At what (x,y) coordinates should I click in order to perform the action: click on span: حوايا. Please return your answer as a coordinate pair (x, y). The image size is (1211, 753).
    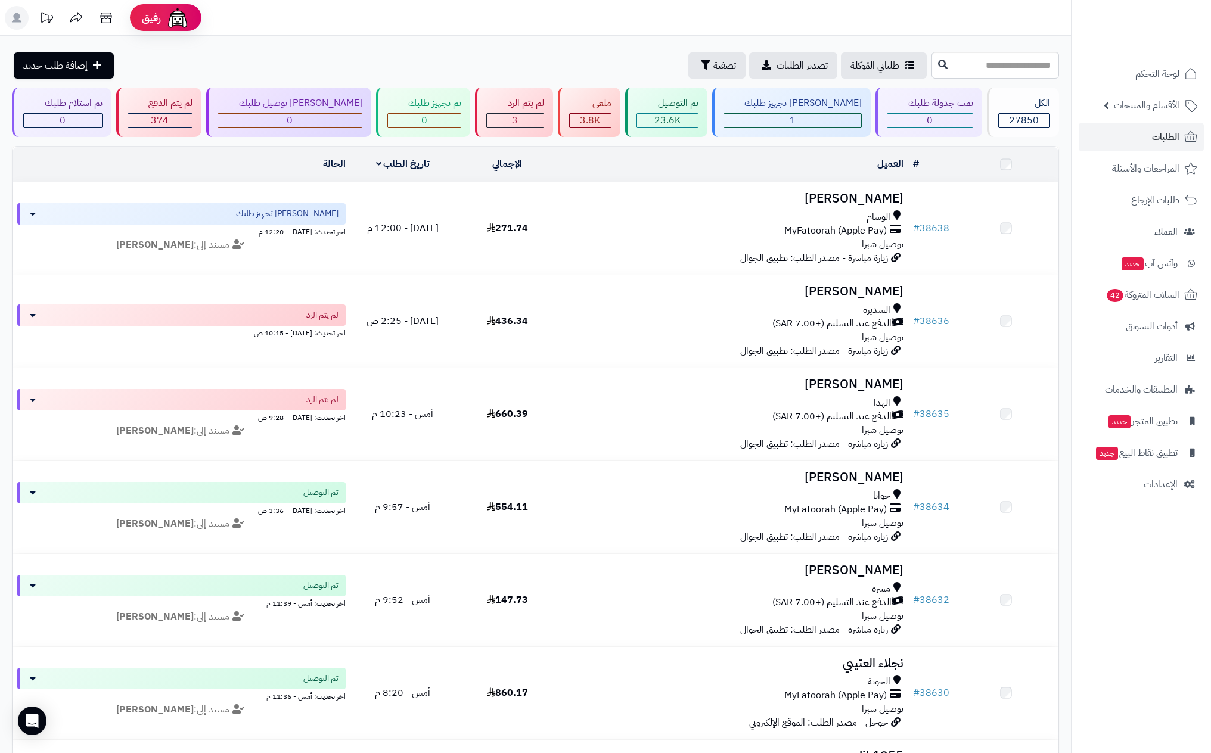
    Looking at the image, I should click on (881, 496).